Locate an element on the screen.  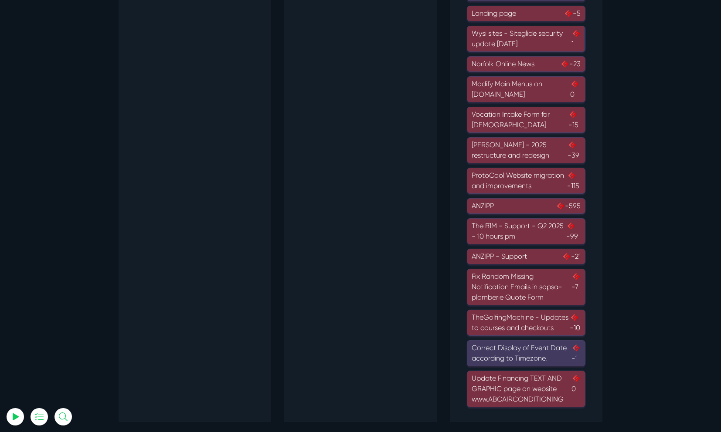
a: TheGolfingMachine - Updates to courses and checkouts-10 is located at coordinates (526, 323).